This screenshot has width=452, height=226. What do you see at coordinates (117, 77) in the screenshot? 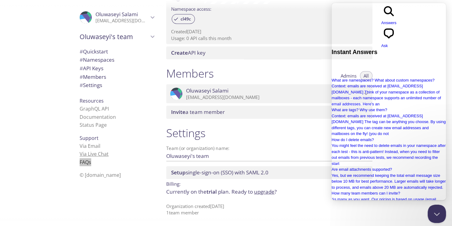
I see `div: Members` at bounding box center [117, 77].